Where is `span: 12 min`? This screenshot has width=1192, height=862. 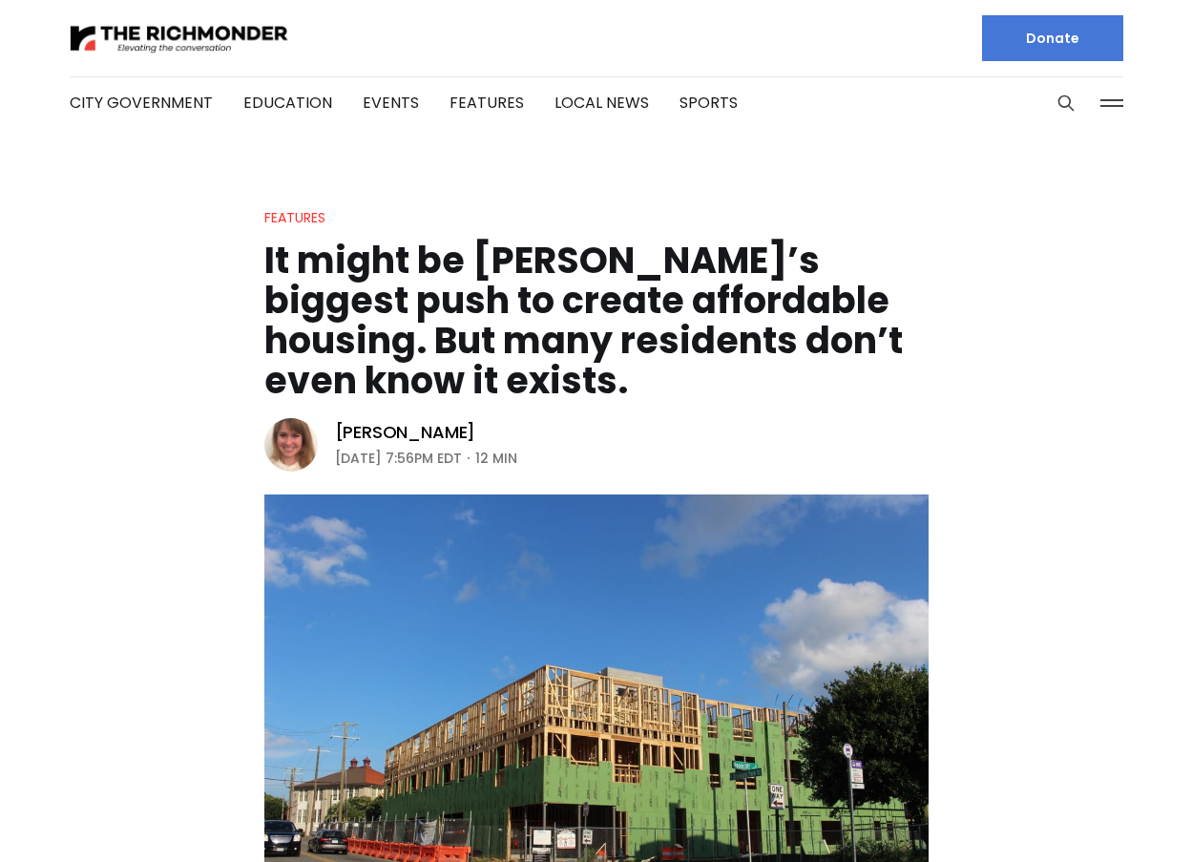
span: 12 min is located at coordinates (496, 458).